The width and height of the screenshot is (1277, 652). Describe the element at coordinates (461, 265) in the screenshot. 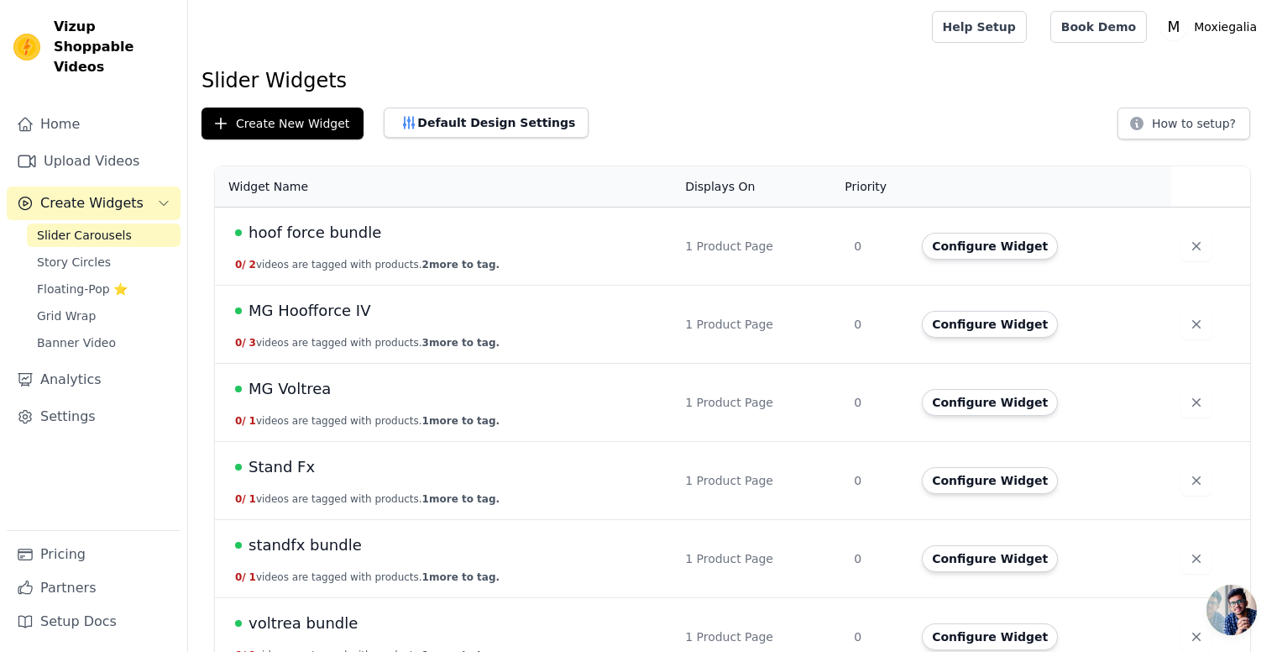

I see `span: 2 more to tag.` at that location.